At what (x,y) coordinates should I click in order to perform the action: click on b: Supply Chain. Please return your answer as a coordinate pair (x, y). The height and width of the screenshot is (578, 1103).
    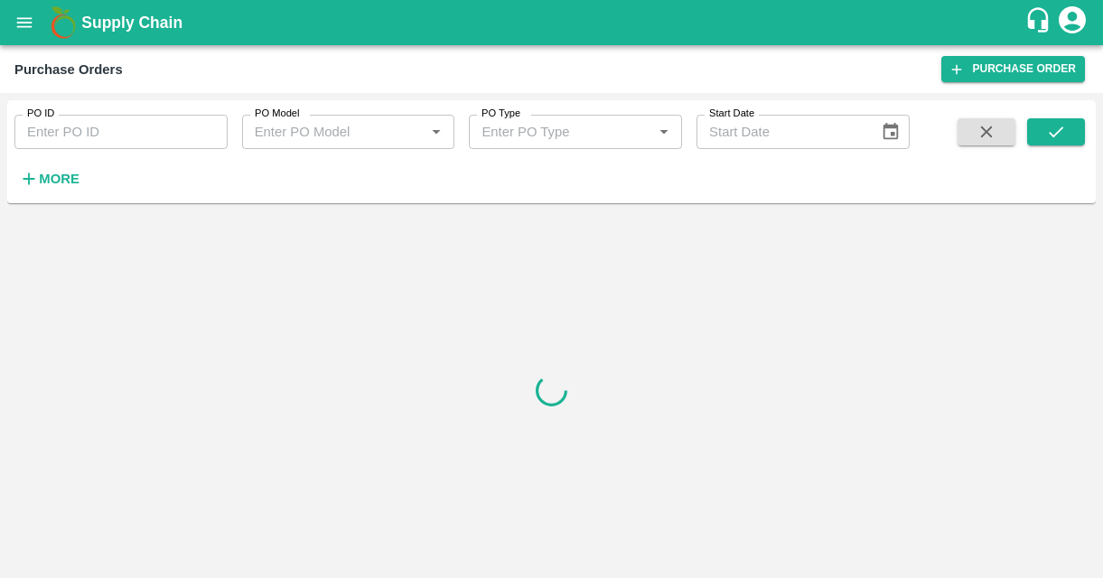
    Looking at the image, I should click on (132, 23).